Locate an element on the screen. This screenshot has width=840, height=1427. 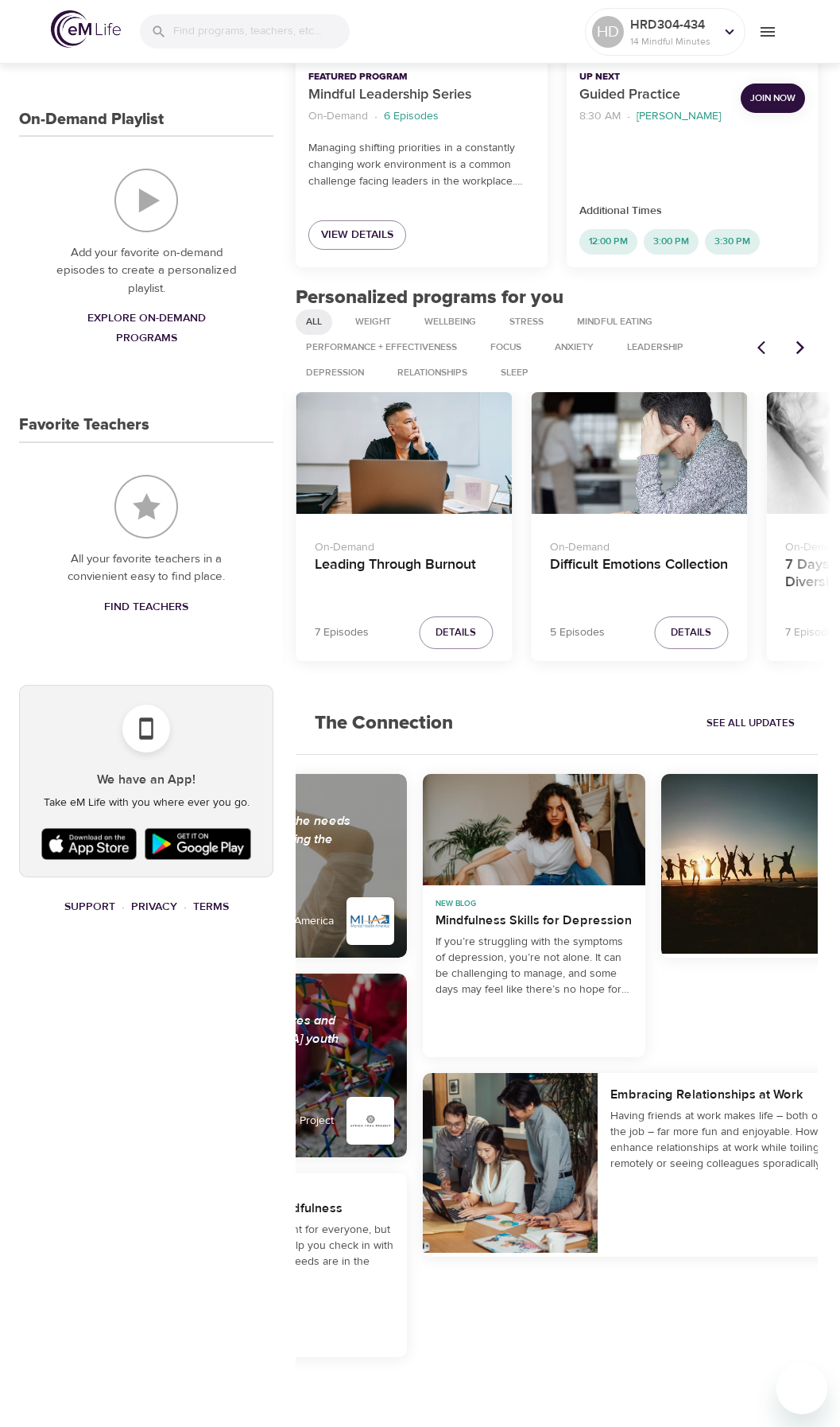
div: Mindfulness Skills for Depression is located at coordinates (535, 920).